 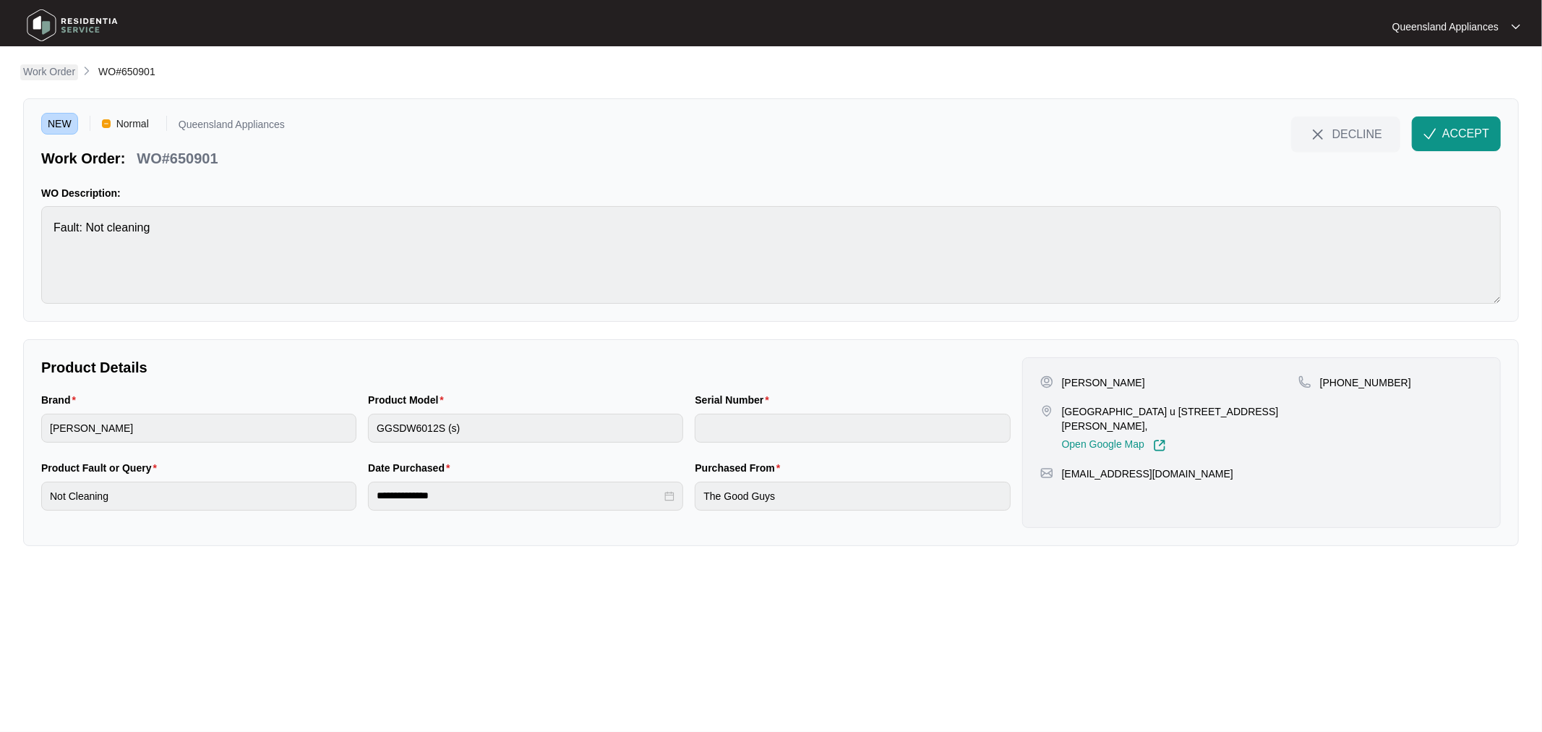 What do you see at coordinates (526, 367) in the screenshot?
I see `p: Product Details` at bounding box center [526, 367].